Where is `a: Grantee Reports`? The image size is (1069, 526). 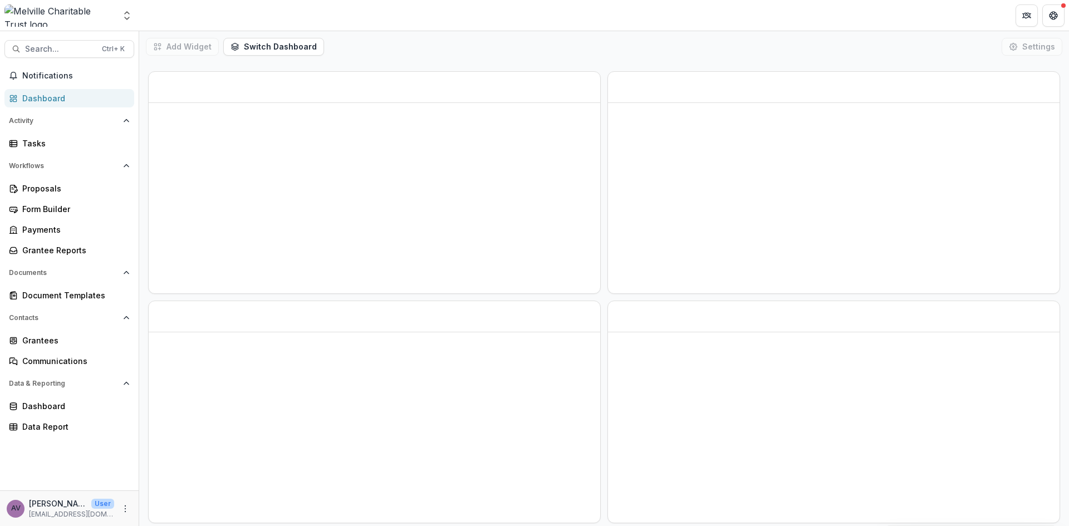
a: Grantee Reports is located at coordinates (69, 250).